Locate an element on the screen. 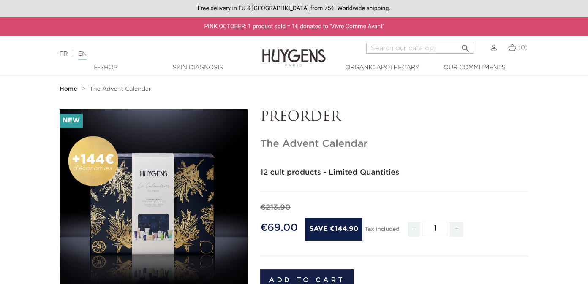  h1: The Advent Calendar is located at coordinates (394, 144).